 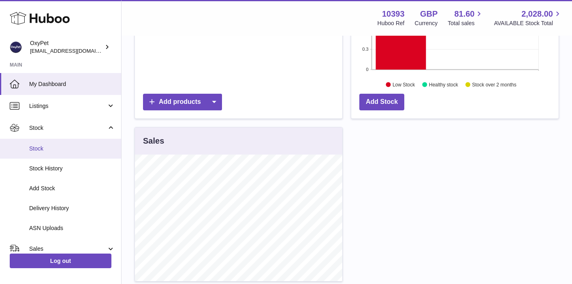 I want to click on text: Low Stock, so click(x=404, y=84).